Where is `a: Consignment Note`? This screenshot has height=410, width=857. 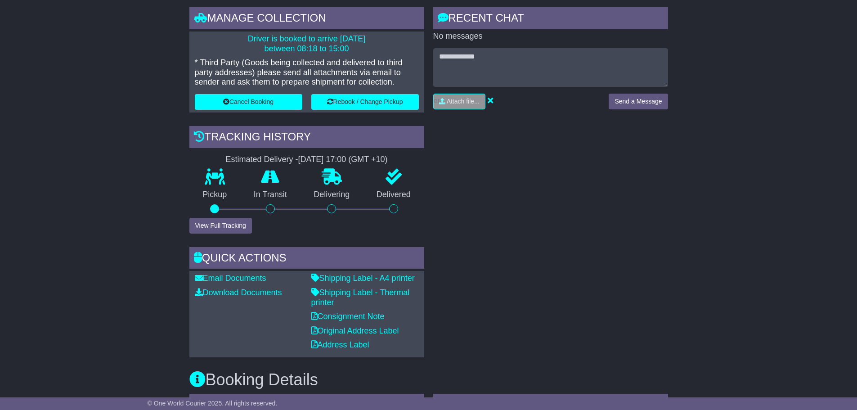 a: Consignment Note is located at coordinates (348, 316).